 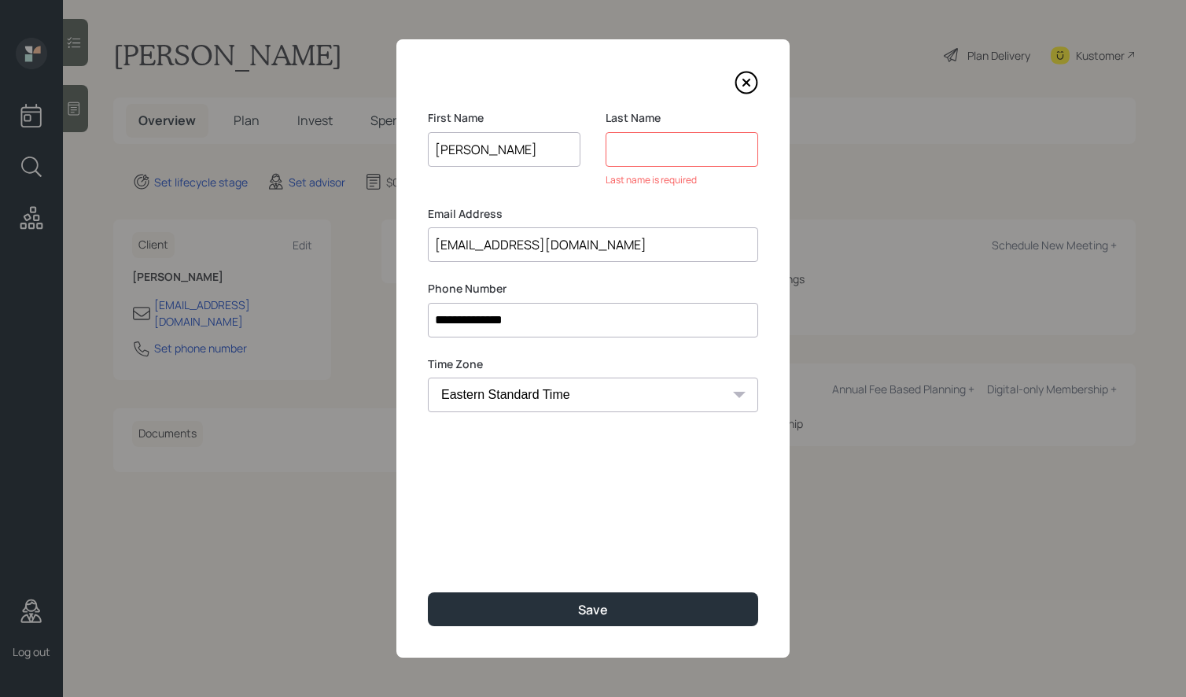 I want to click on label: First Name, so click(x=504, y=118).